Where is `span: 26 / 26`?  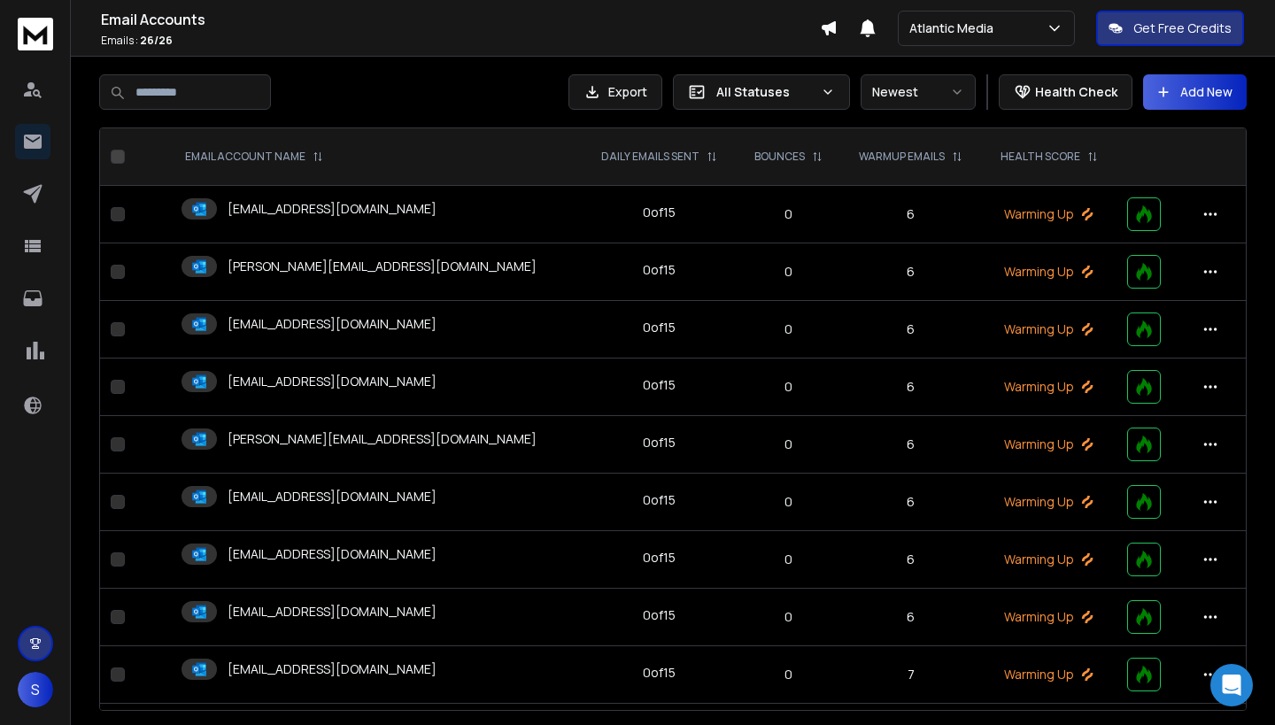 span: 26 / 26 is located at coordinates (156, 40).